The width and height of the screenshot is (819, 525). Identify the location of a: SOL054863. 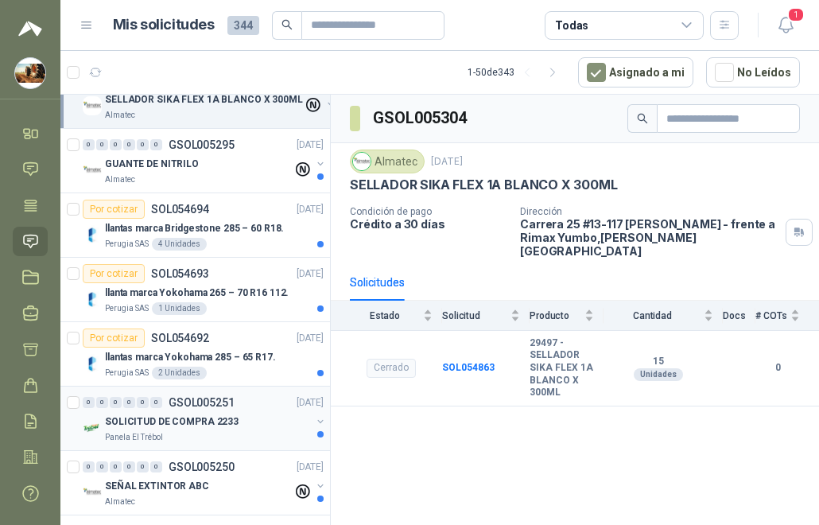
(469, 368).